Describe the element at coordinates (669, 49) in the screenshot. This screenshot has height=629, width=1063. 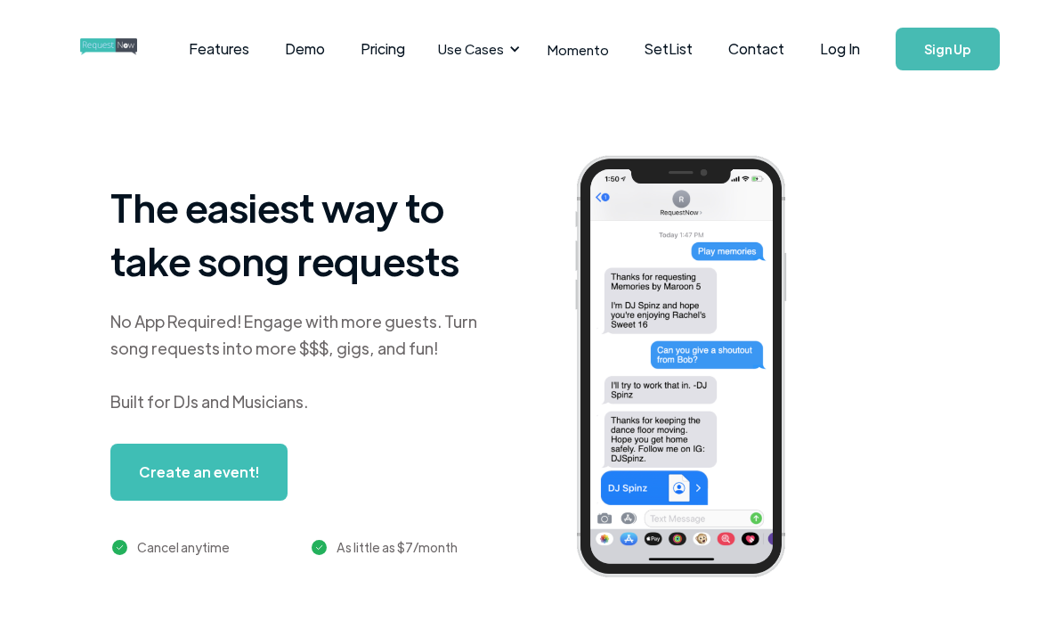
I see `a: SetList` at that location.